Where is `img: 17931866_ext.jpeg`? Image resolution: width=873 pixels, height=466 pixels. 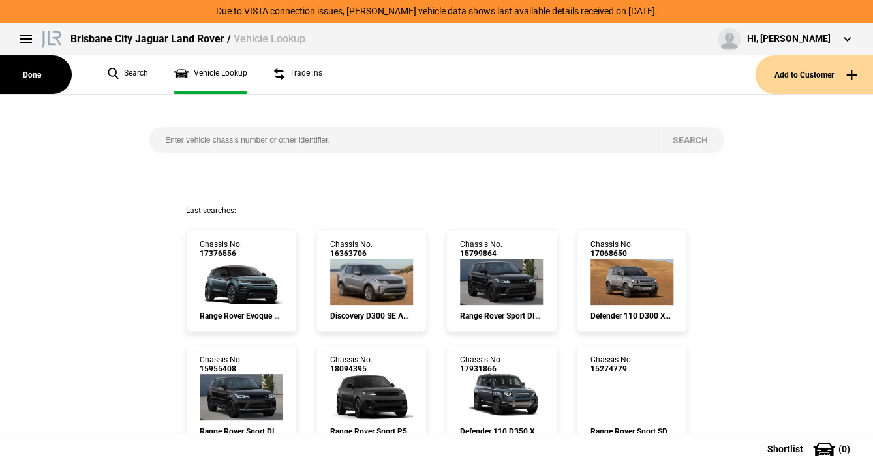
img: 17931866_ext.jpeg is located at coordinates (502, 397).